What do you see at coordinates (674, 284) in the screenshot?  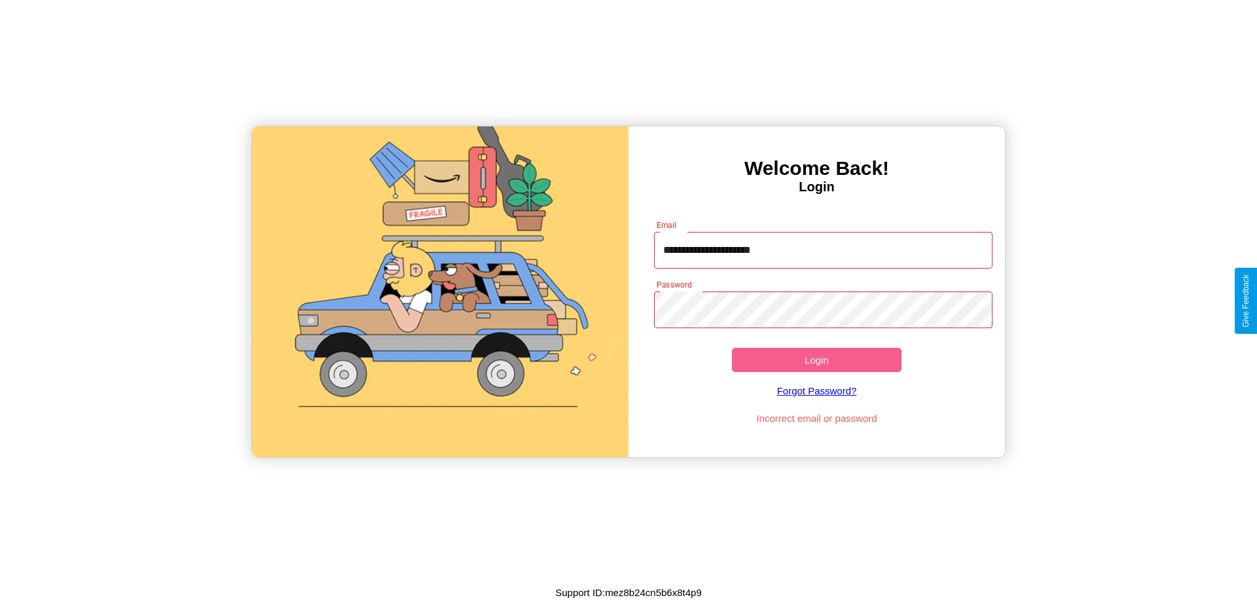 I see `label: Password` at bounding box center [674, 284].